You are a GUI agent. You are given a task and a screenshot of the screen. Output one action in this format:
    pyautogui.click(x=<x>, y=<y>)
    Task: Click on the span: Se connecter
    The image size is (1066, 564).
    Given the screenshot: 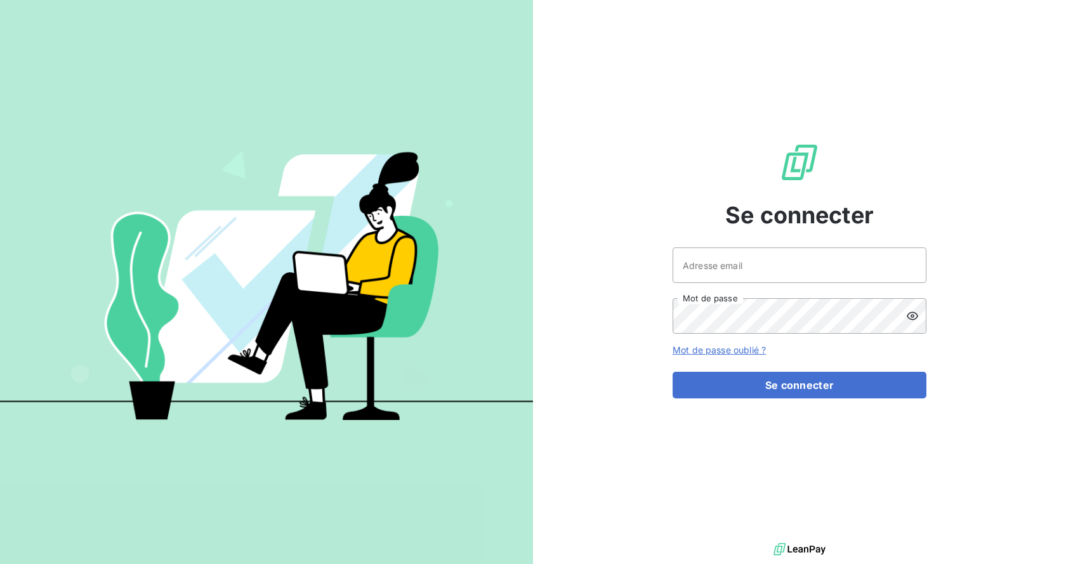 What is the action you would take?
    pyautogui.click(x=800, y=215)
    